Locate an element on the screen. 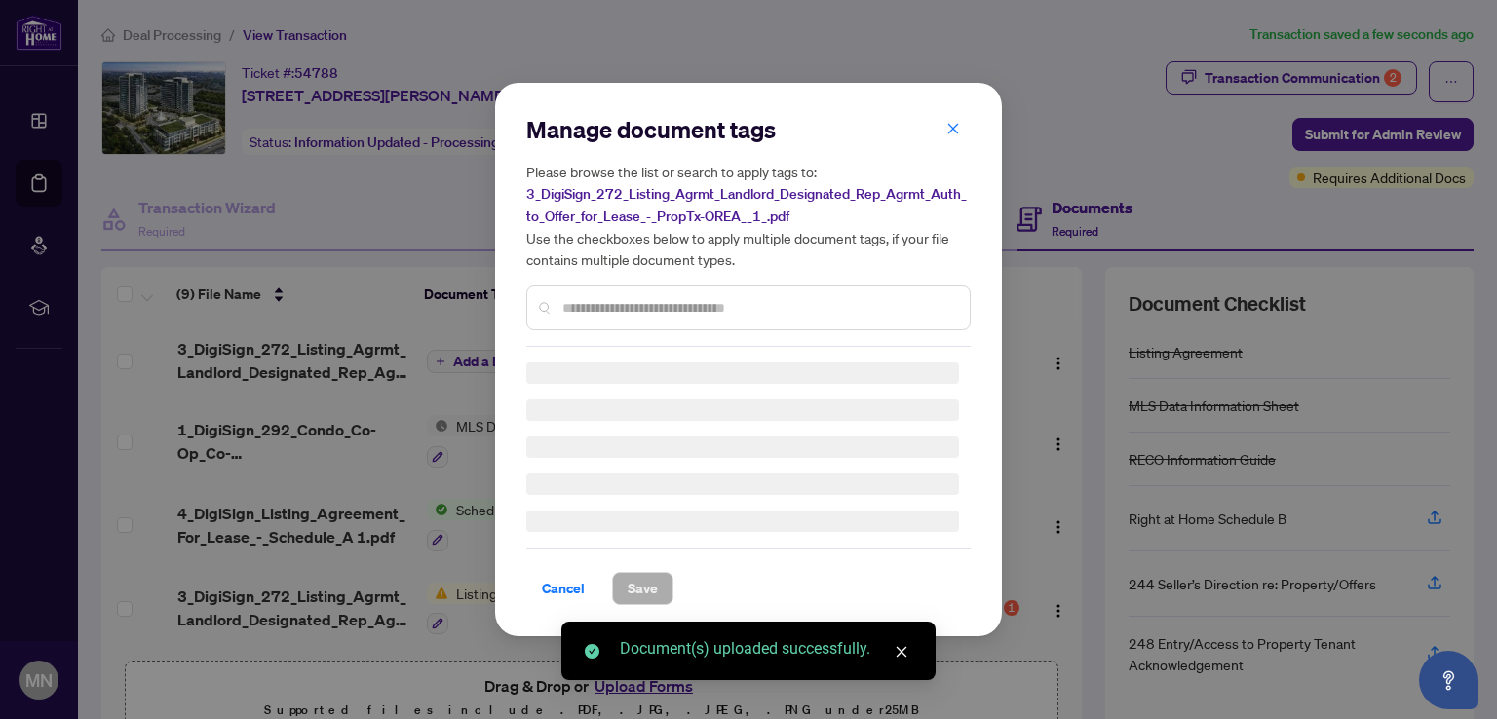 The width and height of the screenshot is (1497, 719). span: 3_DigiSign_272_Listing_Agrmt_Landlord_Designated_Rep_Agrmt_Auth_to_Offer_for_Lease_-_PropTx-OREA_... is located at coordinates (746, 205).